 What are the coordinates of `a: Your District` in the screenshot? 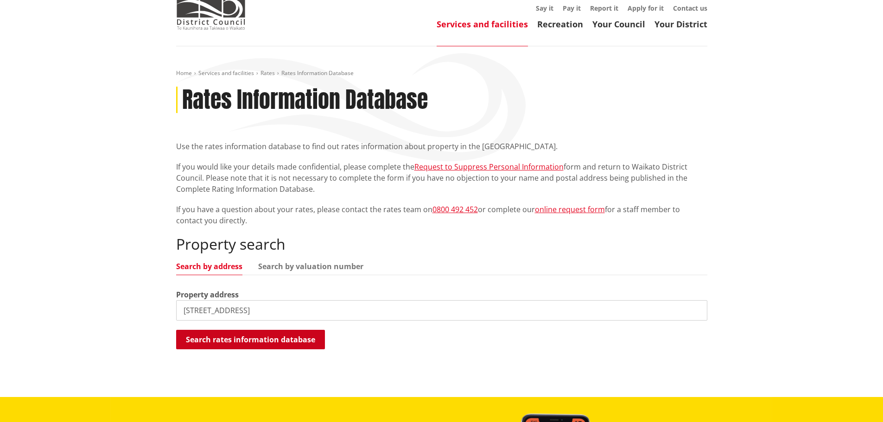 It's located at (681, 24).